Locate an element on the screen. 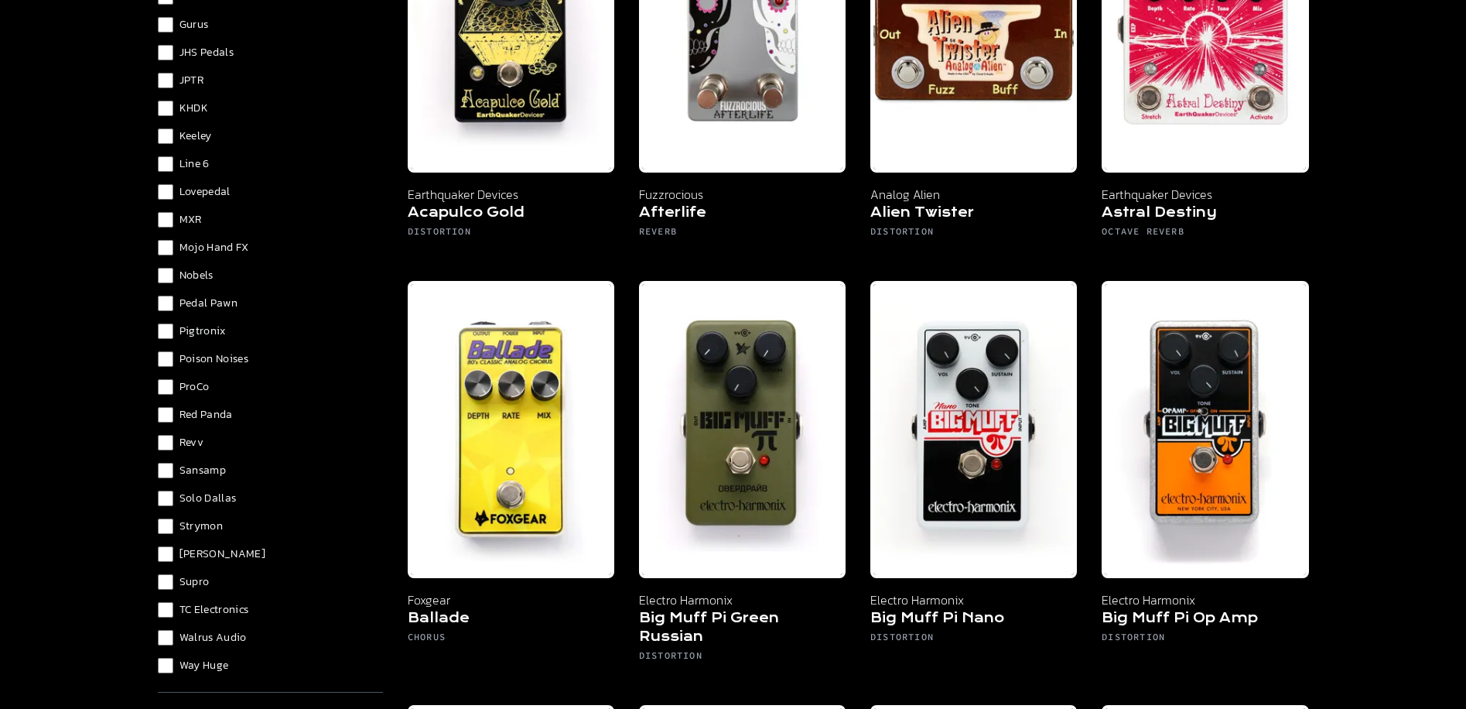 The width and height of the screenshot is (1466, 709). span: Strymon is located at coordinates (201, 526).